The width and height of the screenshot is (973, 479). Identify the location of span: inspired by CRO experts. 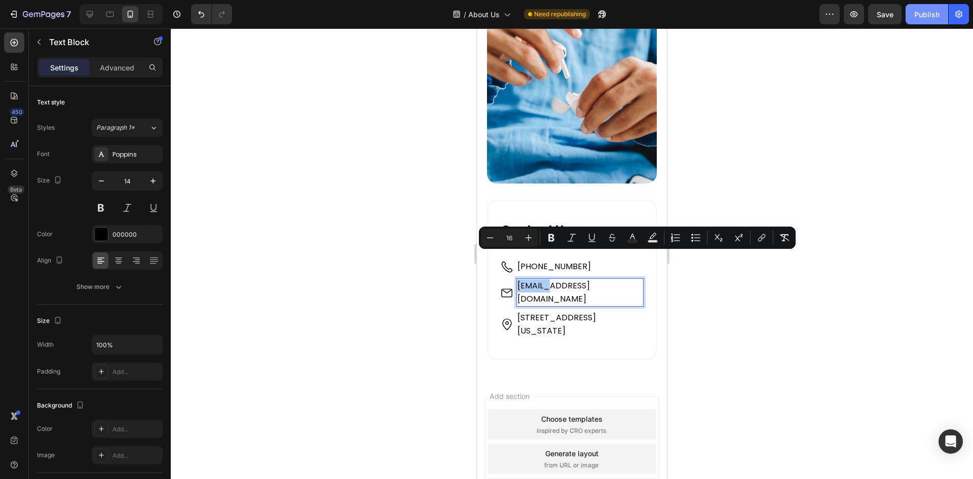
(94, 402).